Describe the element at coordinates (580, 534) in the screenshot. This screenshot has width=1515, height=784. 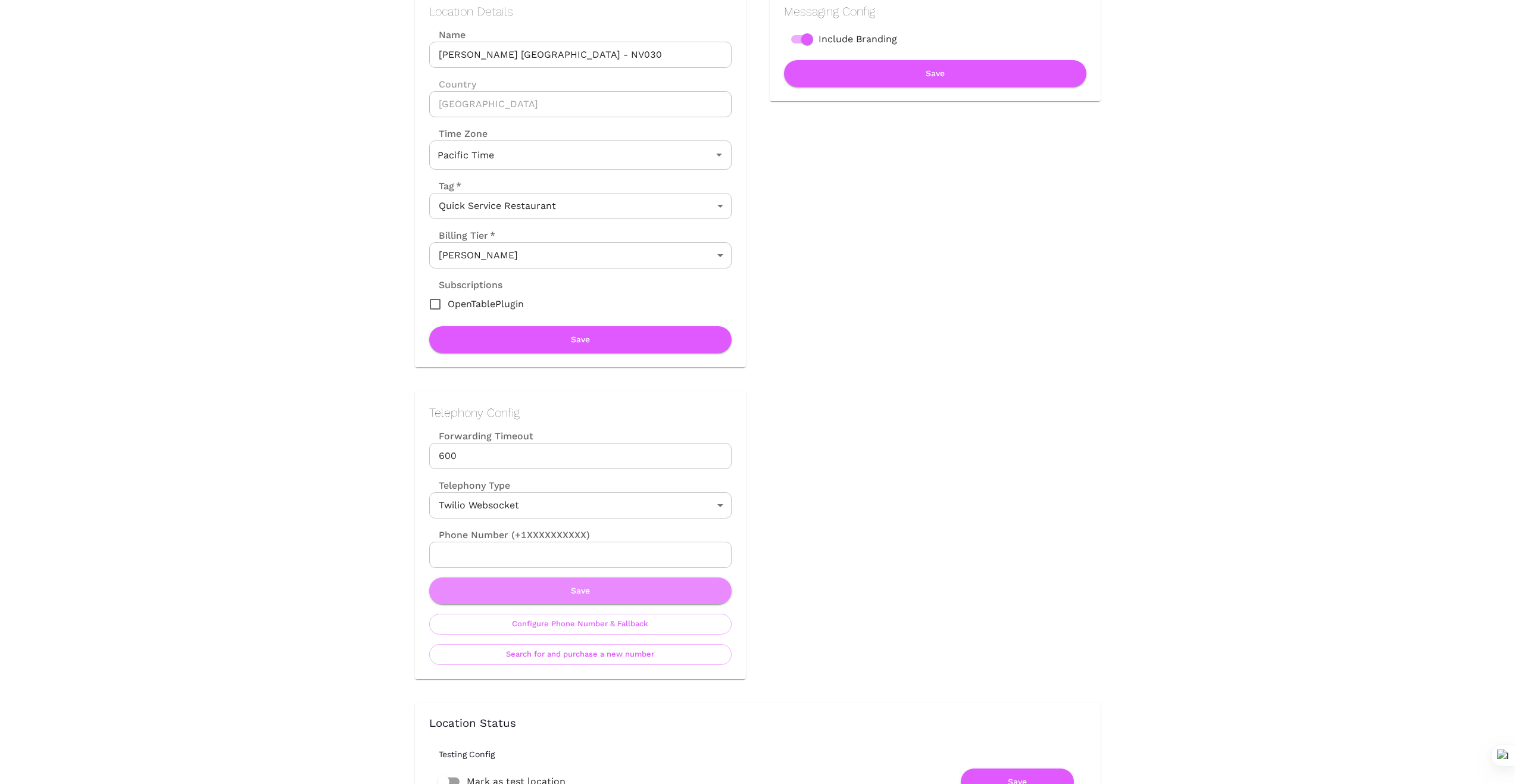
I see `label: Phone Number (+1XXXXXXXXXX)` at that location.